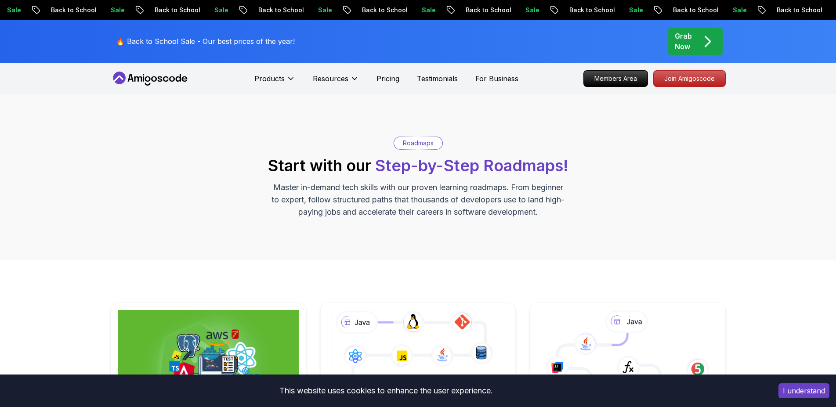  I want to click on p: Pricing, so click(388, 79).